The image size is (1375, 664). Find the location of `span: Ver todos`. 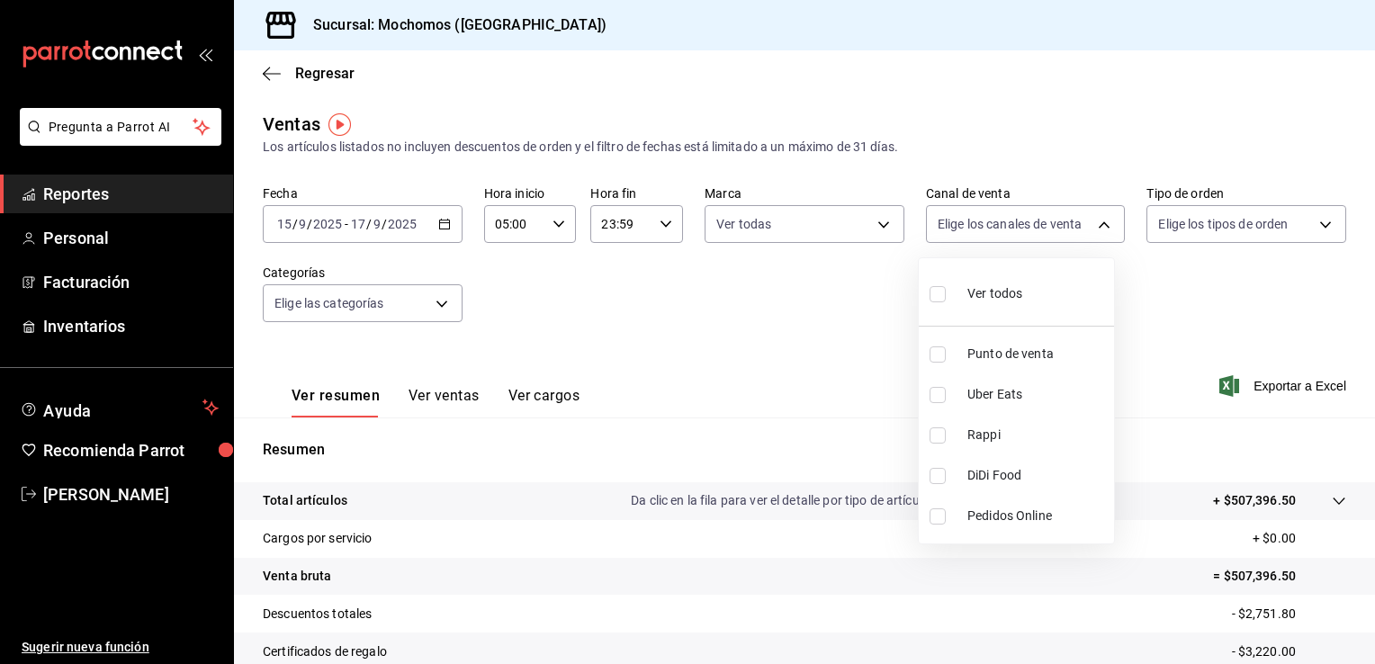

span: Ver todos is located at coordinates (994, 293).